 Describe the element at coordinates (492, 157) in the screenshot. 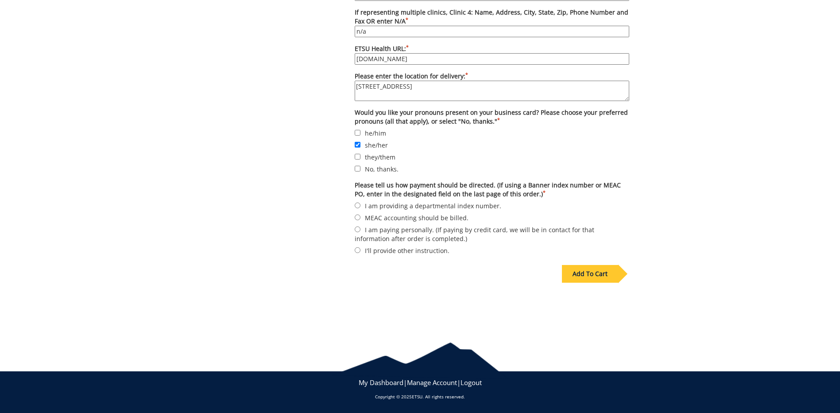

I see `label: they/them` at that location.